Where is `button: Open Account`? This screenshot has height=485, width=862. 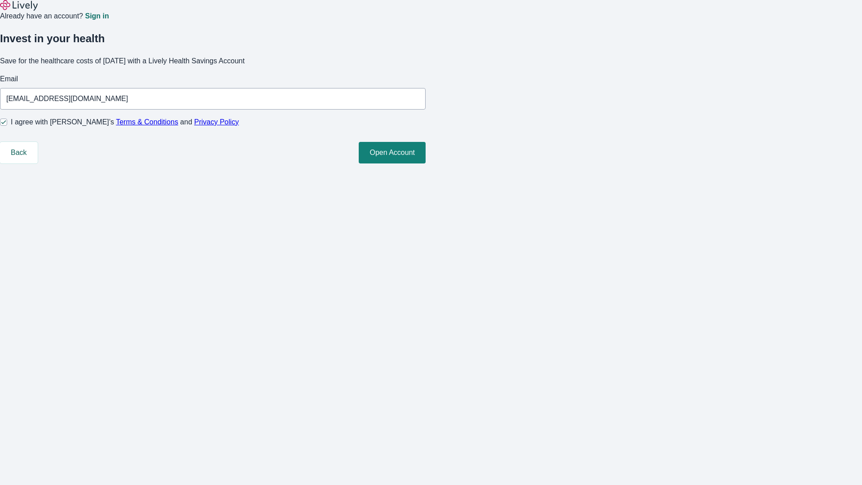 button: Open Account is located at coordinates (392, 153).